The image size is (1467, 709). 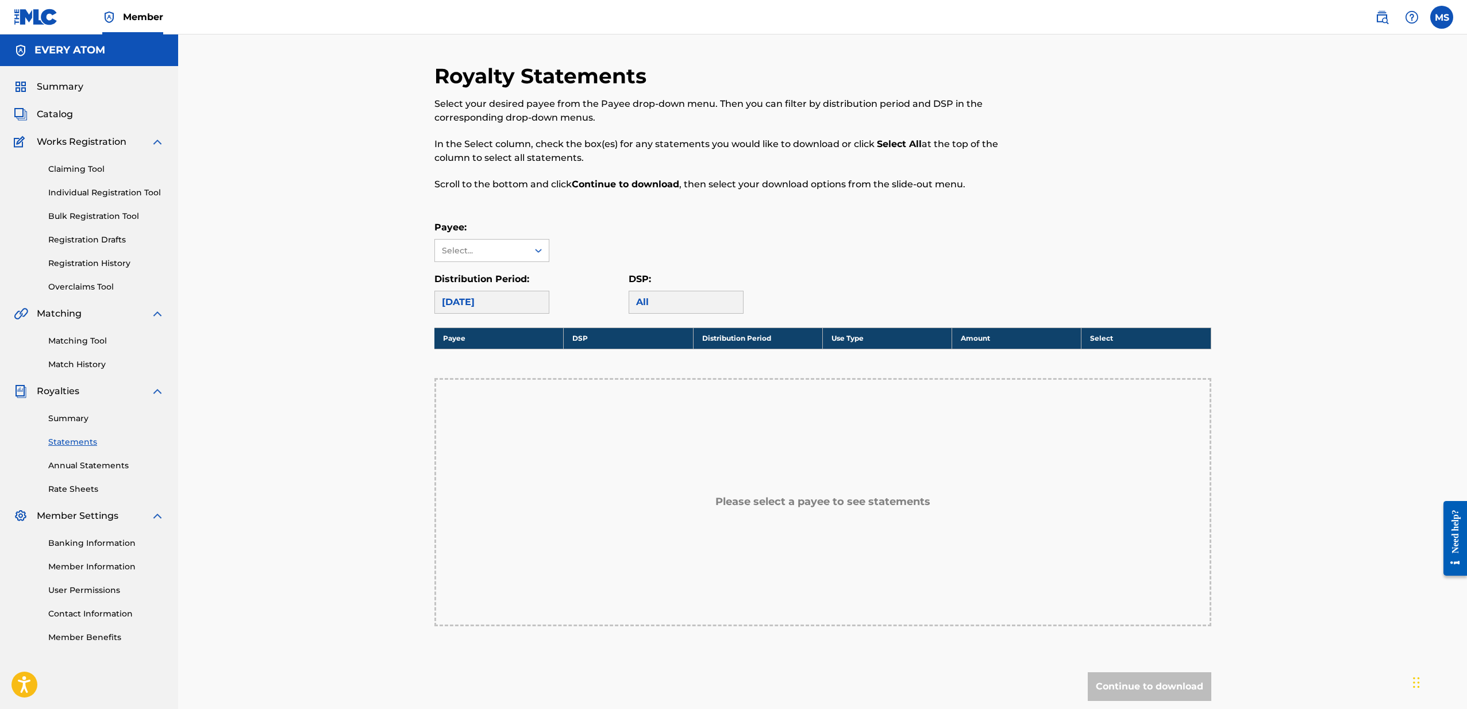 What do you see at coordinates (886, 338) in the screenshot?
I see `th: Use Type` at bounding box center [886, 338].